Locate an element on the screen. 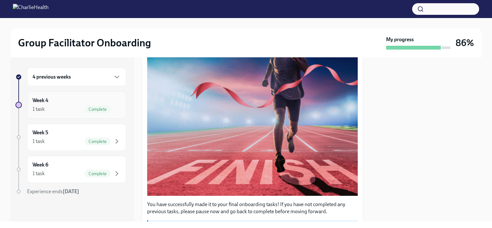 The height and width of the screenshot is (228, 492). a: Week 41 taskComplete is located at coordinates (71, 105).